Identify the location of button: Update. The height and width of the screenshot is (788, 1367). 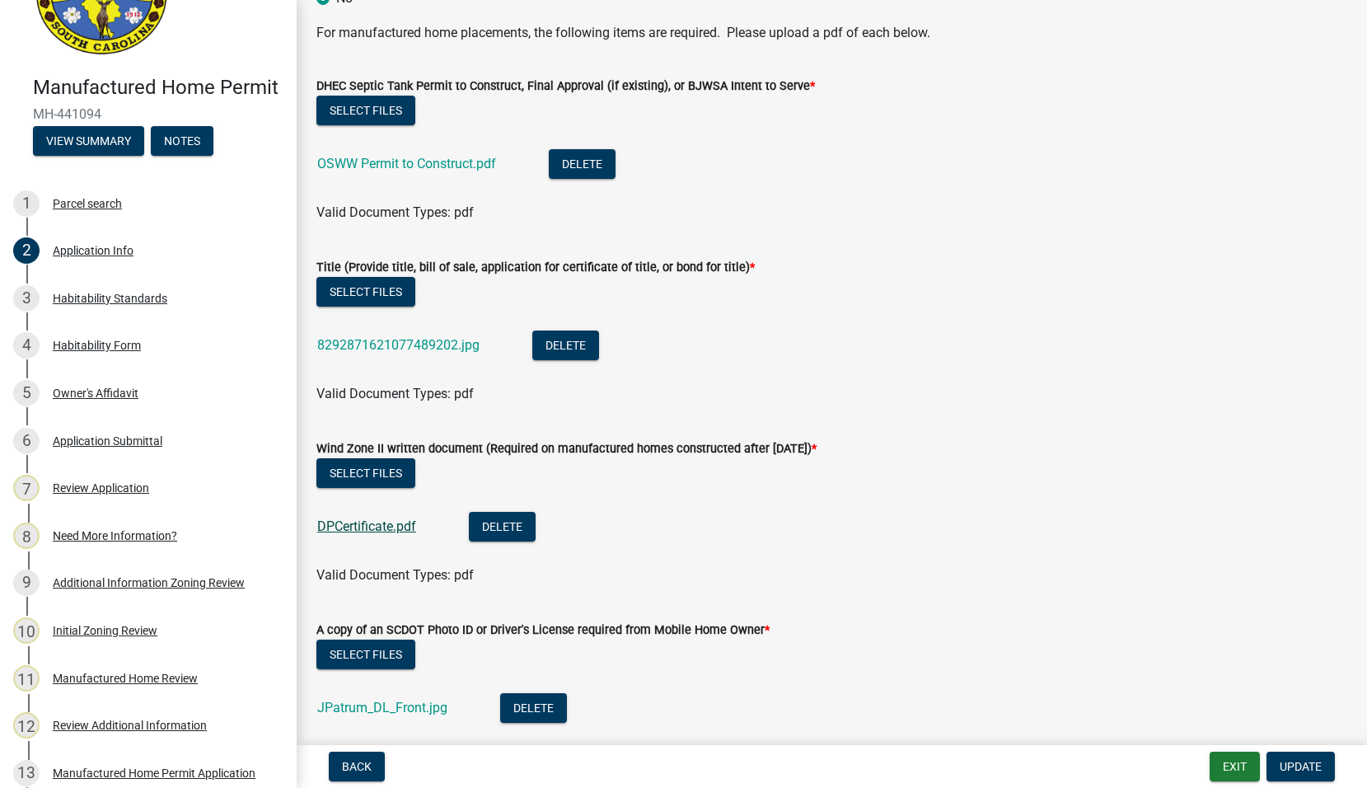
(1300, 766).